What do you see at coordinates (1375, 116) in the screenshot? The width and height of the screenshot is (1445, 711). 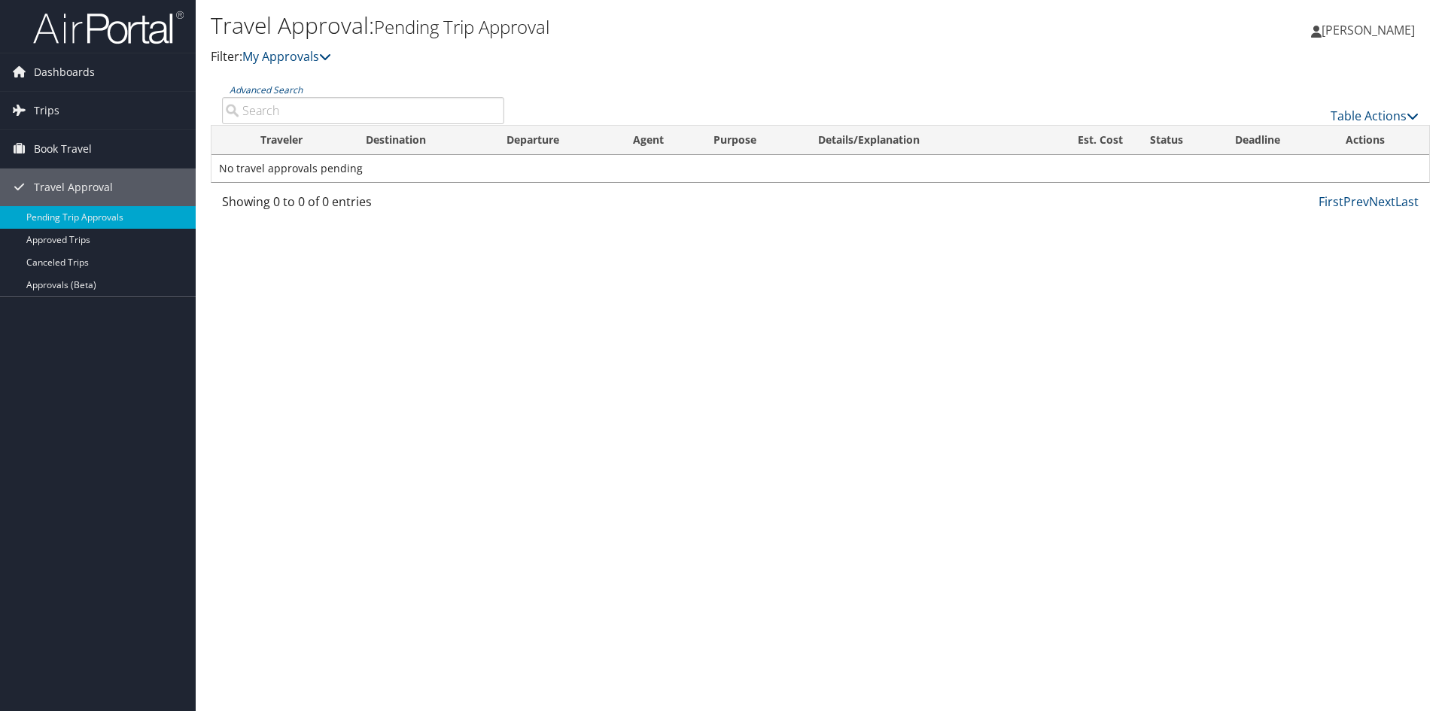 I see `a: Table Actions` at bounding box center [1375, 116].